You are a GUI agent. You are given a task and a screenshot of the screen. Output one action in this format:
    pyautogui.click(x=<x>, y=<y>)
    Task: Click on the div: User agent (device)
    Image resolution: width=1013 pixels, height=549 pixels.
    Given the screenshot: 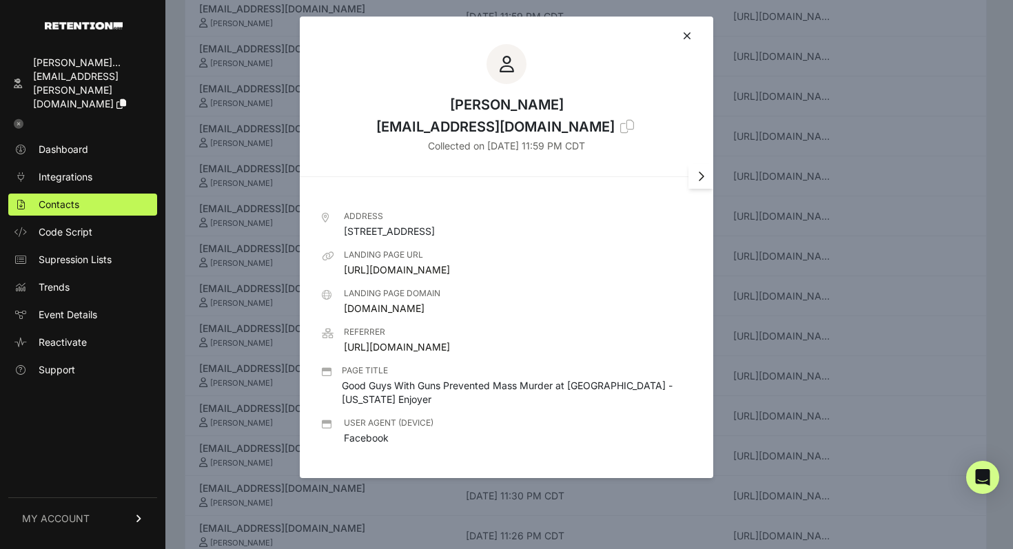 What is the action you would take?
    pyautogui.click(x=389, y=423)
    